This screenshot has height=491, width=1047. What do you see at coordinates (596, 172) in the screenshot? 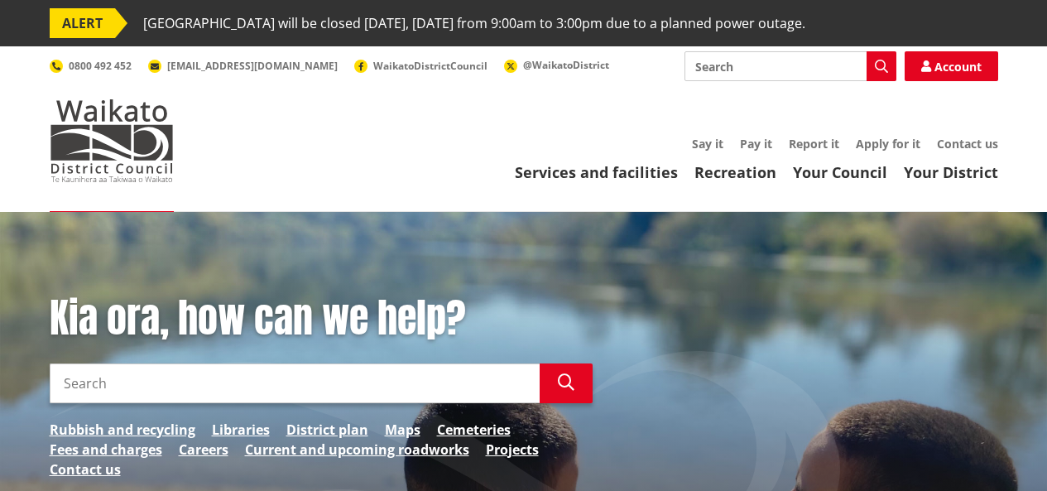
I see `a: Services and facilities` at bounding box center [596, 172].